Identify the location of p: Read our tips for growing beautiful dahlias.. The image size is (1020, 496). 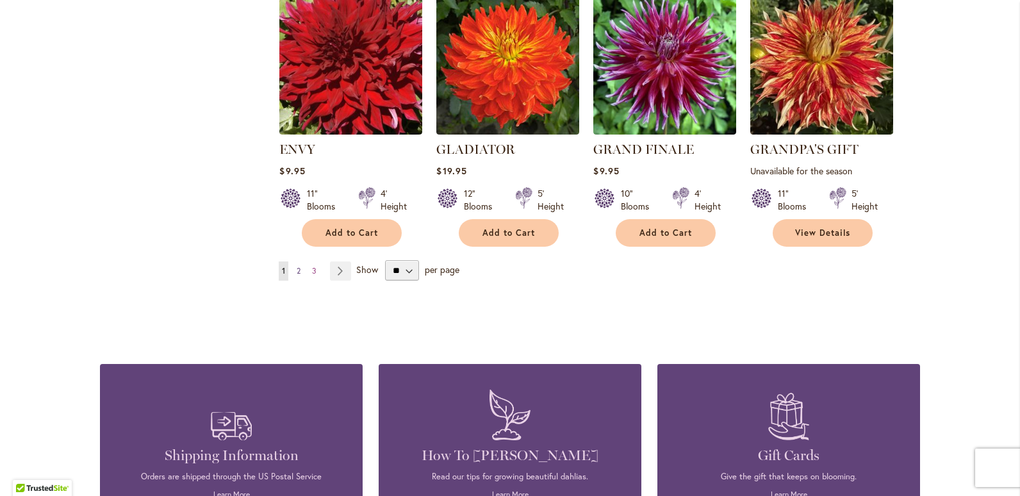
(510, 477).